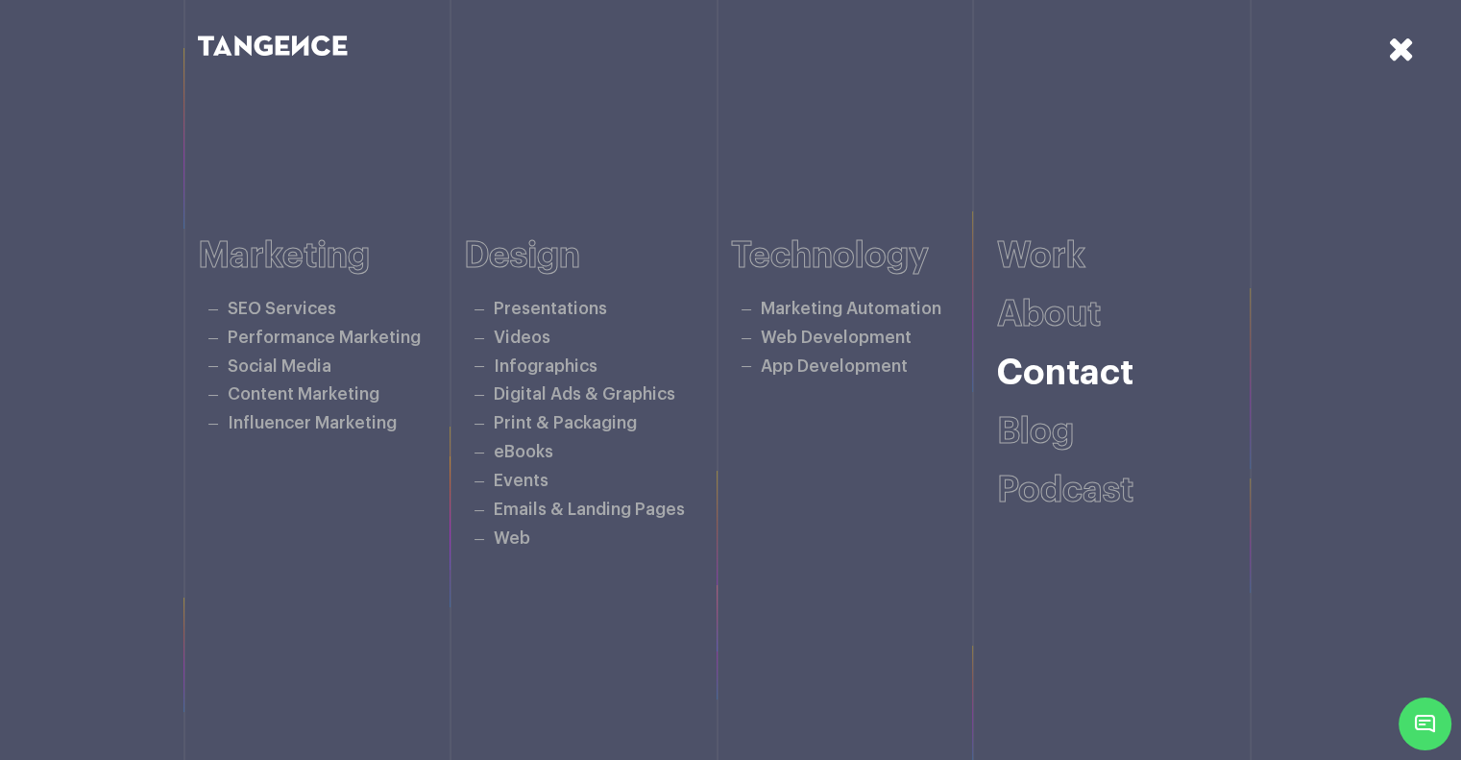  Describe the element at coordinates (1424, 723) in the screenshot. I see `div: Chat Widget` at that location.